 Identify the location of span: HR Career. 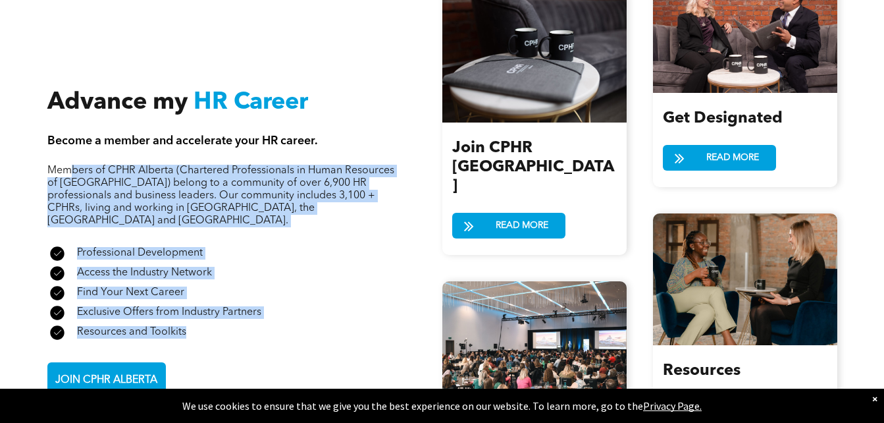
(251, 103).